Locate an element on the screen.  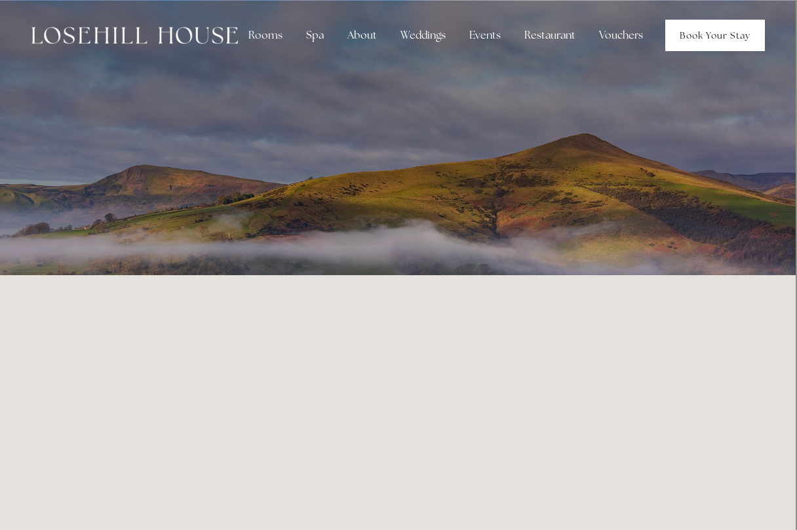
div: About is located at coordinates (362, 35).